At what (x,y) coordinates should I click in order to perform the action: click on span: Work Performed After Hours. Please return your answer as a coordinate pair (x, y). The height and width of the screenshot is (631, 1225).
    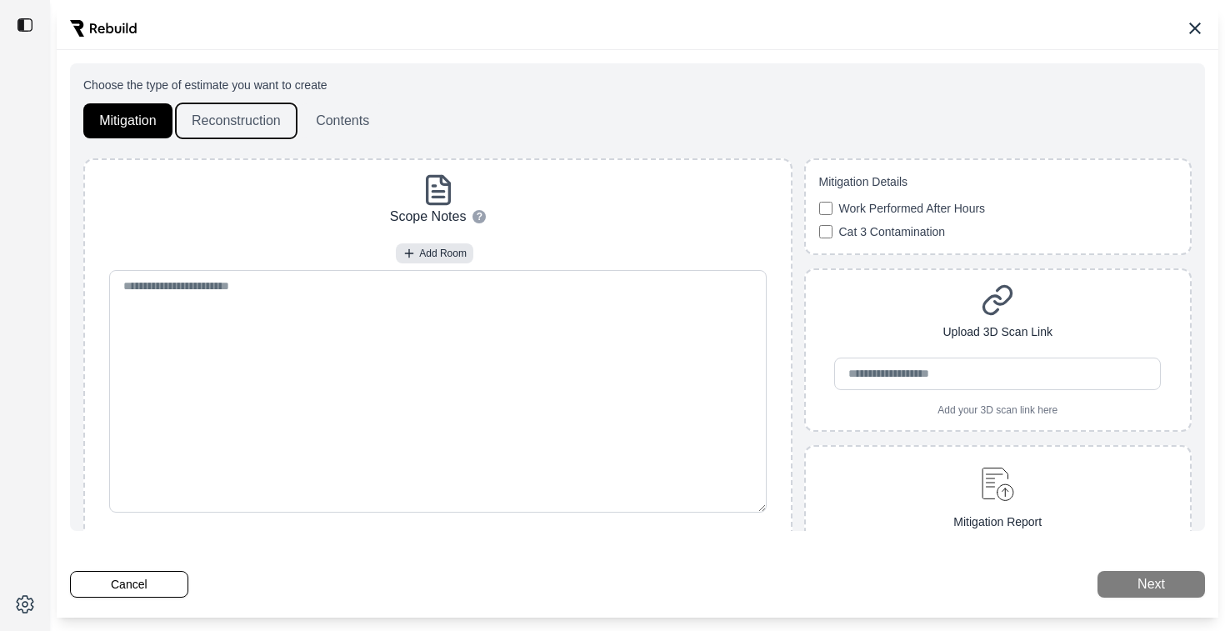
    Looking at the image, I should click on (913, 208).